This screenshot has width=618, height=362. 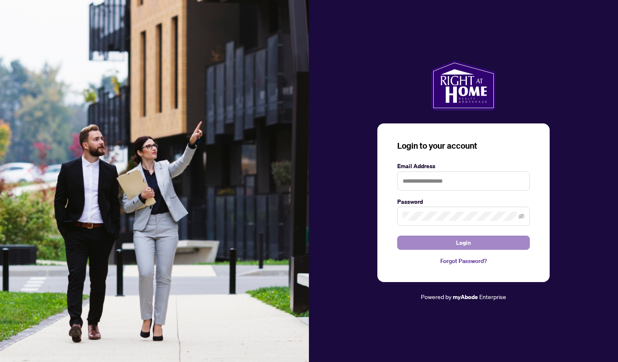 What do you see at coordinates (493, 297) in the screenshot?
I see `span: Enterprise` at bounding box center [493, 297].